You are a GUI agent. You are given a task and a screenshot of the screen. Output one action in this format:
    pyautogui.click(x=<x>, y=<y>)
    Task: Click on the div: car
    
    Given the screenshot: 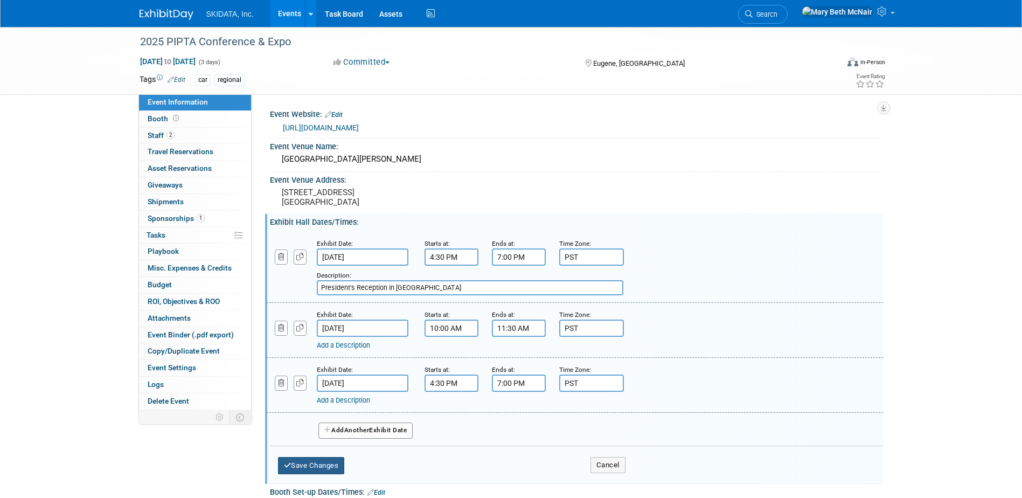 What is the action you would take?
    pyautogui.click(x=203, y=80)
    